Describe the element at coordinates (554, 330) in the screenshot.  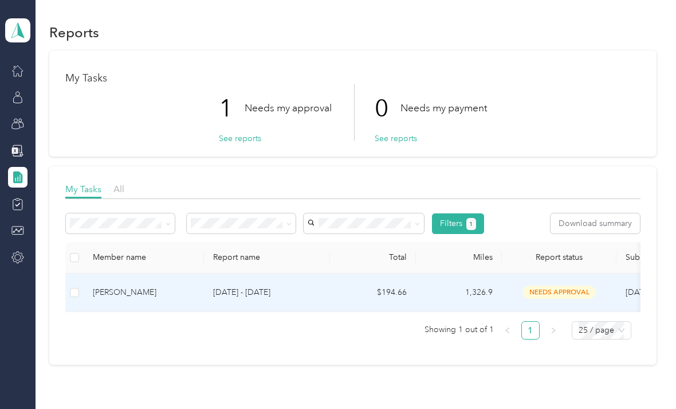
I see `button: right` at that location.